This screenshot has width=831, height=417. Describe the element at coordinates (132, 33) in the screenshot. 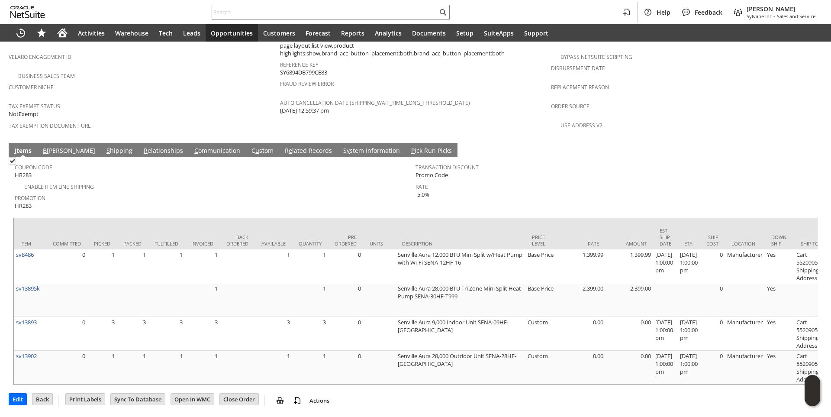

I see `span: Warehouse` at that location.